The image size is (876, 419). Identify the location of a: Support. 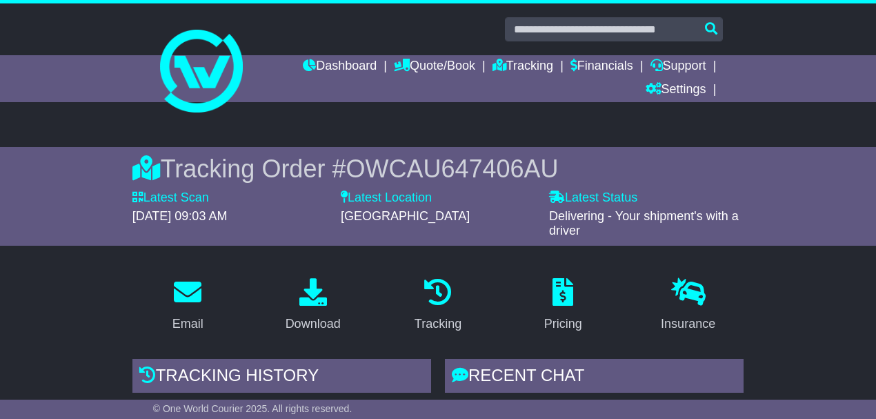
(678, 67).